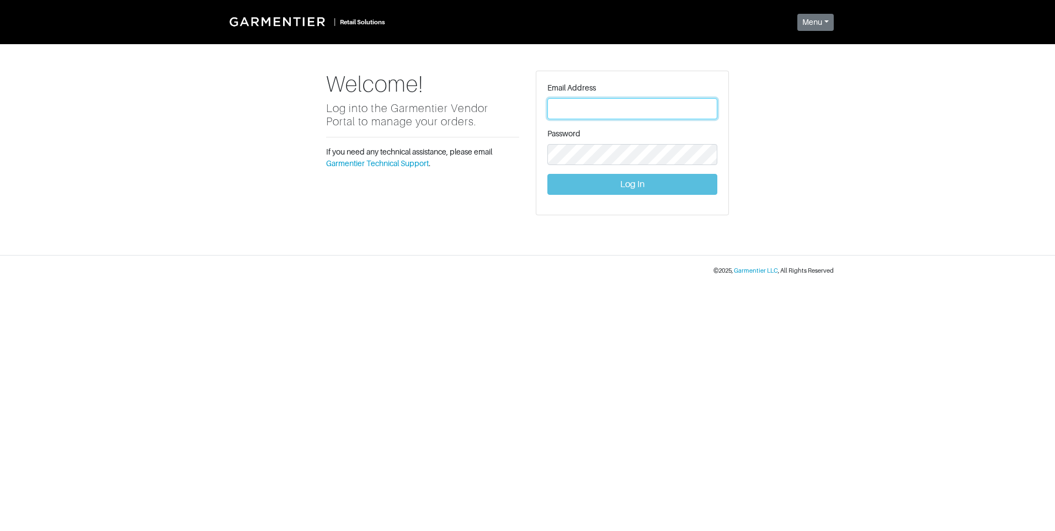 The height and width of the screenshot is (531, 1055). I want to click on button: Menu, so click(816, 22).